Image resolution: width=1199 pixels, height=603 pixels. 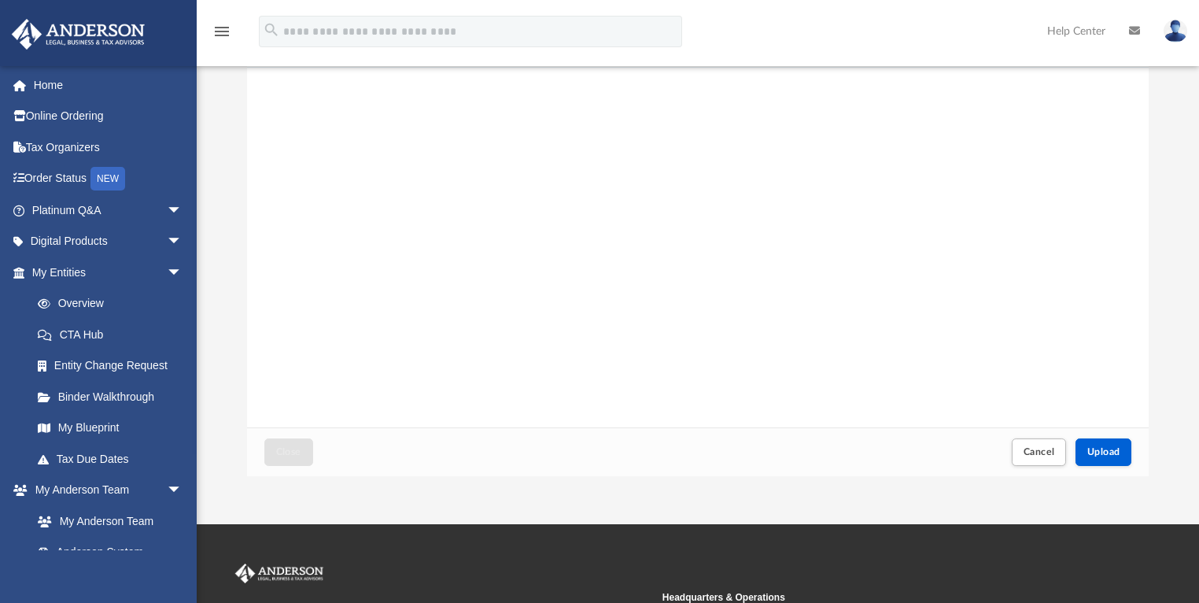 I want to click on a: Digital Productsarrow_drop_down, so click(x=109, y=241).